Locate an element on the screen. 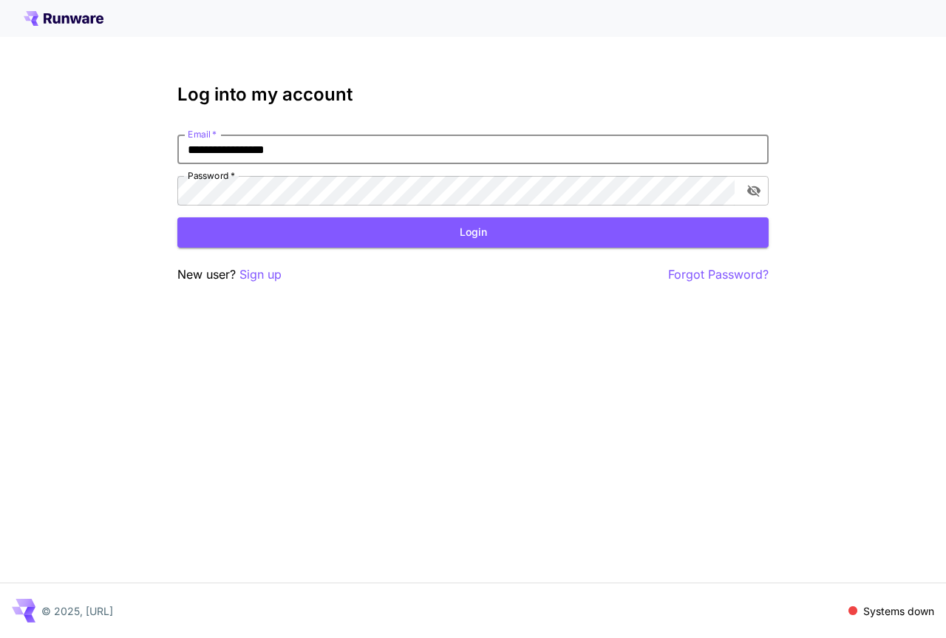  label: Email is located at coordinates (202, 134).